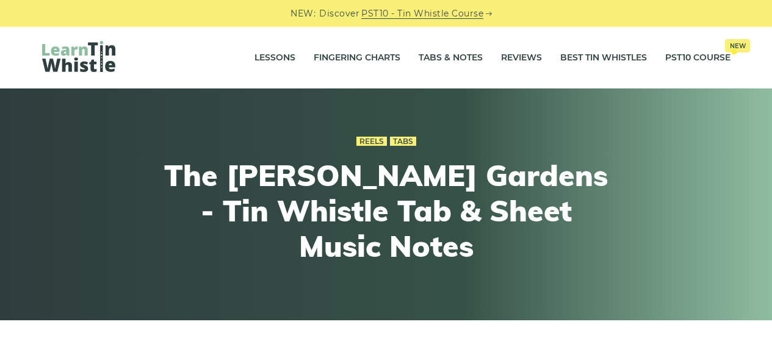 The image size is (772, 341). I want to click on img: LearnTinWhistle.com, so click(79, 56).